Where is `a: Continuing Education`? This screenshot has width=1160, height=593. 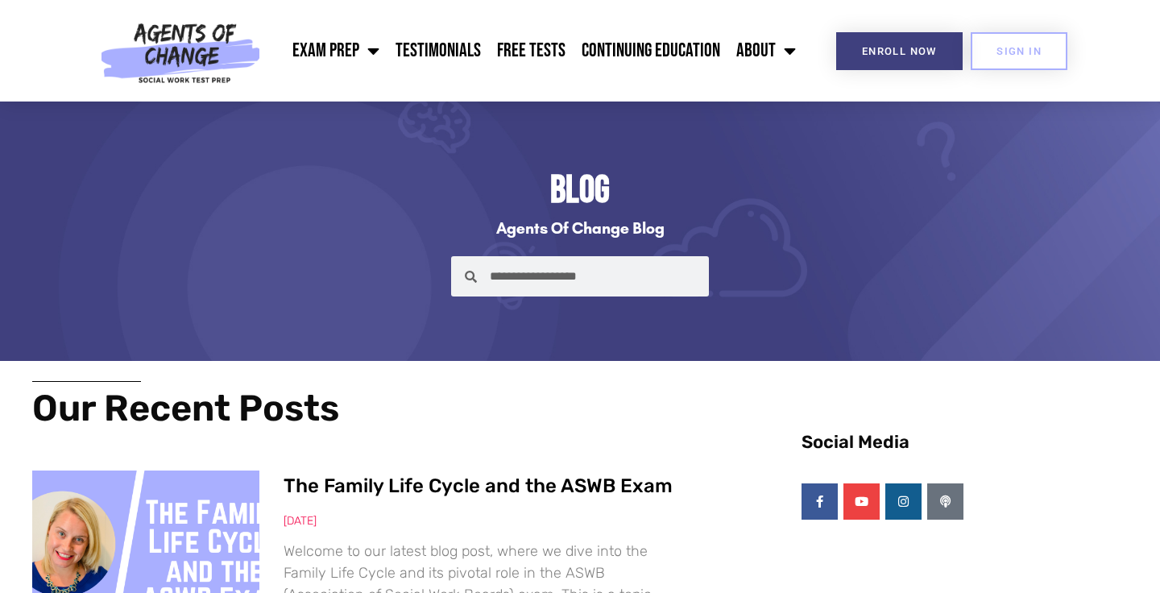
a: Continuing Education is located at coordinates (651, 51).